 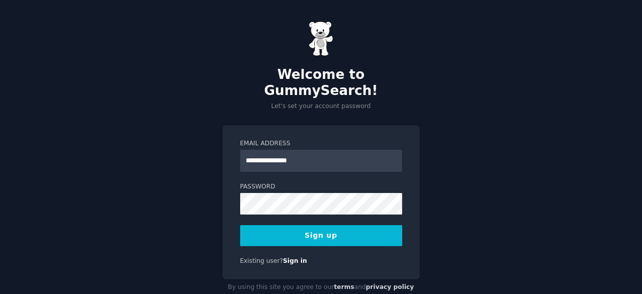 What do you see at coordinates (344, 287) in the screenshot?
I see `a: terms` at bounding box center [344, 287].